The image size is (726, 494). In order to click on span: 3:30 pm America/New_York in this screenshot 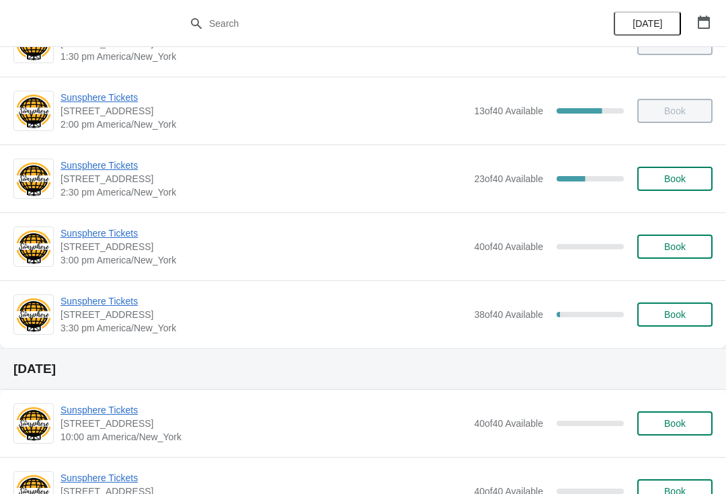, I will do `click(263, 328)`.